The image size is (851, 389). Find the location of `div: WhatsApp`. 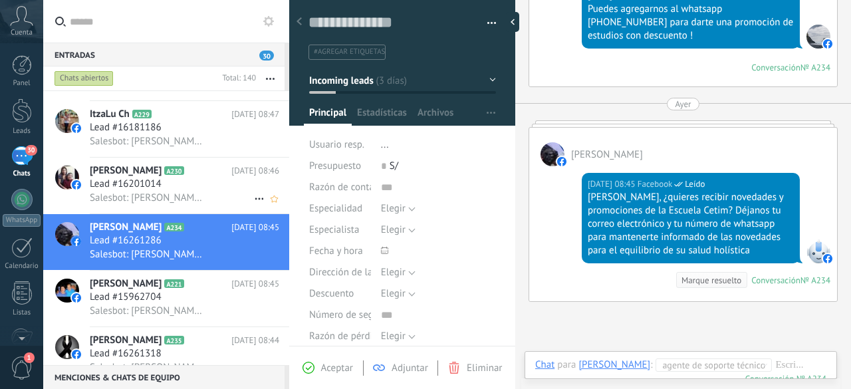

div: WhatsApp is located at coordinates (21, 220).